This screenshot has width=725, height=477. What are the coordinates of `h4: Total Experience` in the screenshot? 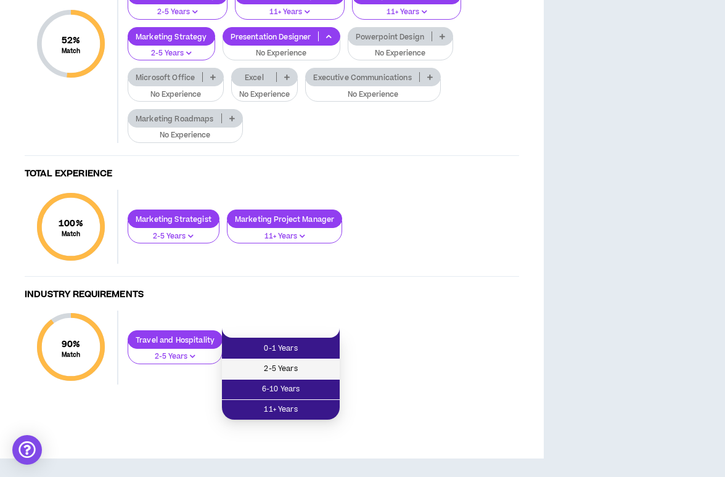 It's located at (272, 174).